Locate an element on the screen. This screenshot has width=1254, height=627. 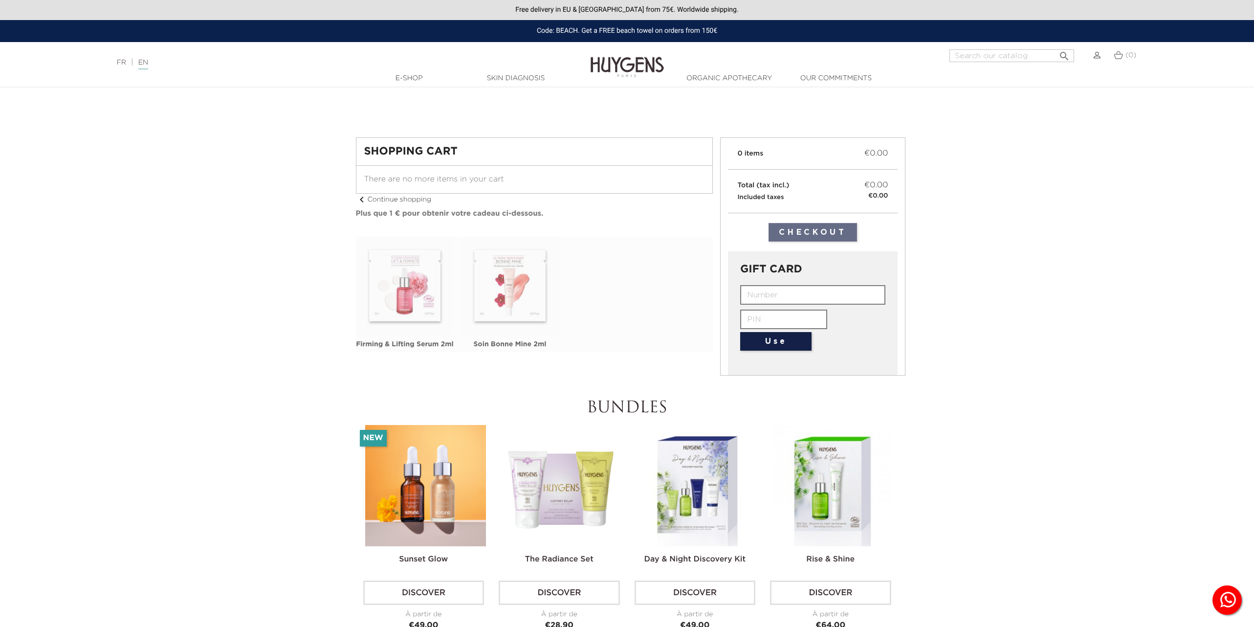
a: Skin Diagnosis is located at coordinates (516, 78).